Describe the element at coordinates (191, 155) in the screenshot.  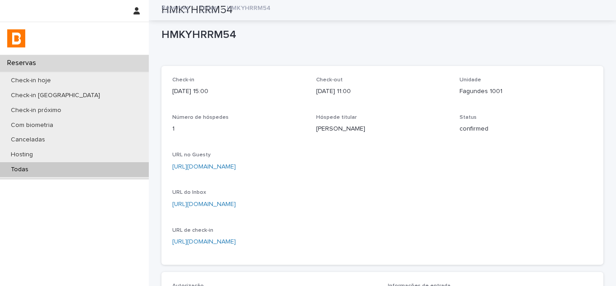
I see `span: URL no Guesty` at that location.